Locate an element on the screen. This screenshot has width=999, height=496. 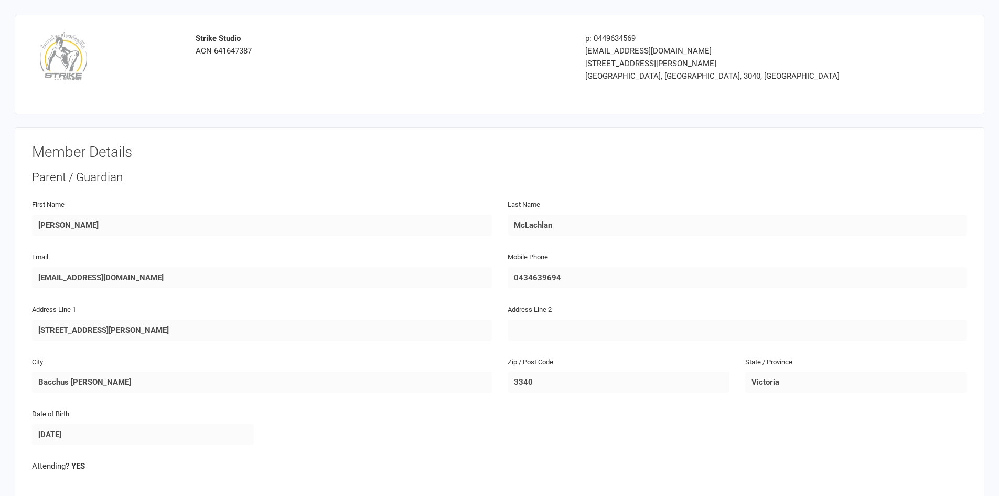
span: Attending? is located at coordinates (50, 466).